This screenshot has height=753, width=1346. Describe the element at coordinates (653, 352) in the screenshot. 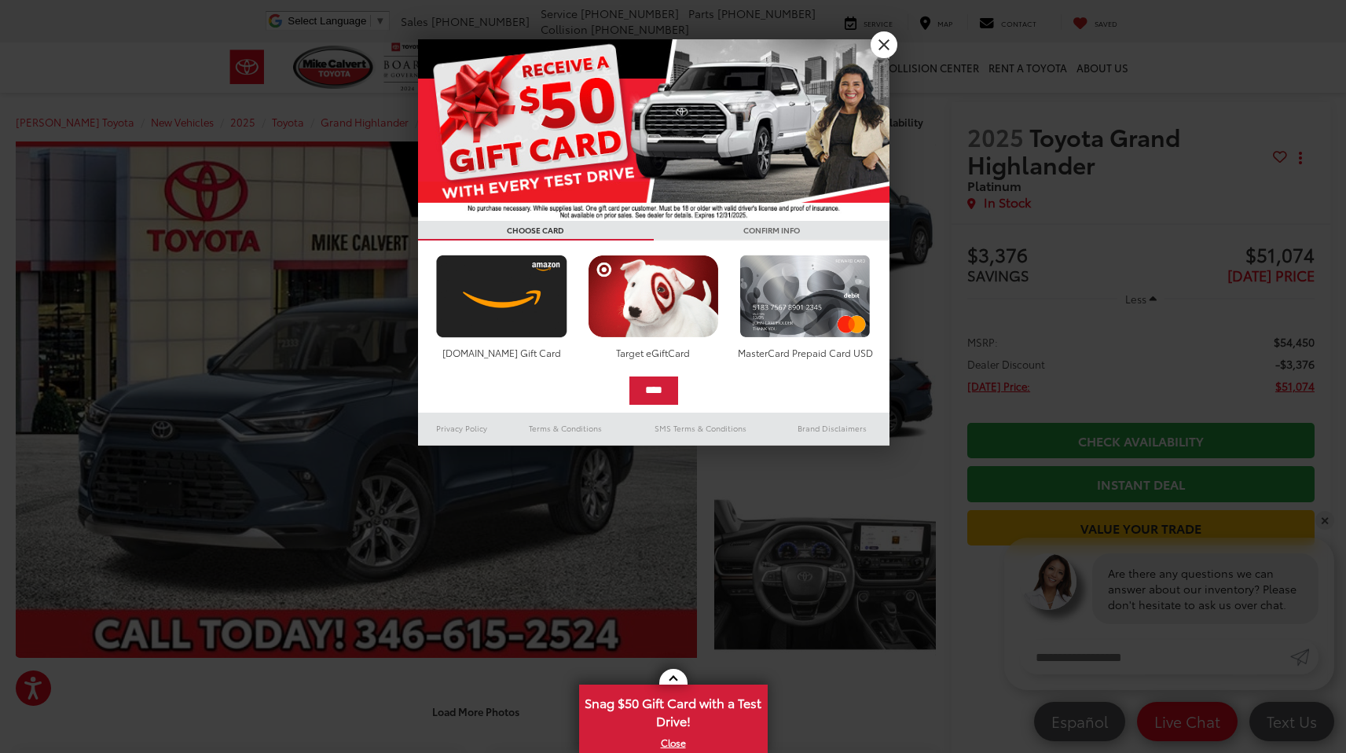

I see `div: Target eGiftCard` at that location.